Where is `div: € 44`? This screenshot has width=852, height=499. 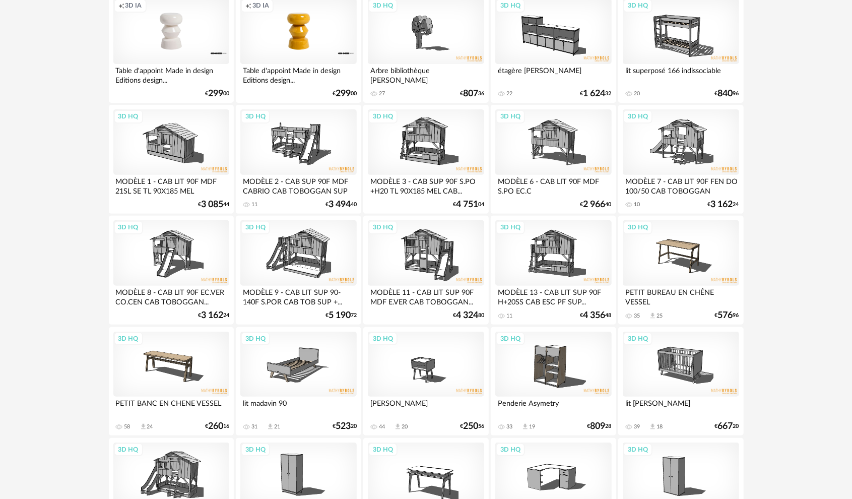 div: € 44 is located at coordinates (214, 205).